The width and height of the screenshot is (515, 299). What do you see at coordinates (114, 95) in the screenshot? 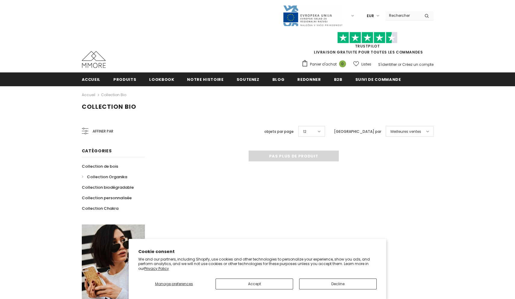
I see `a: Collection Bio` at bounding box center [114, 95].